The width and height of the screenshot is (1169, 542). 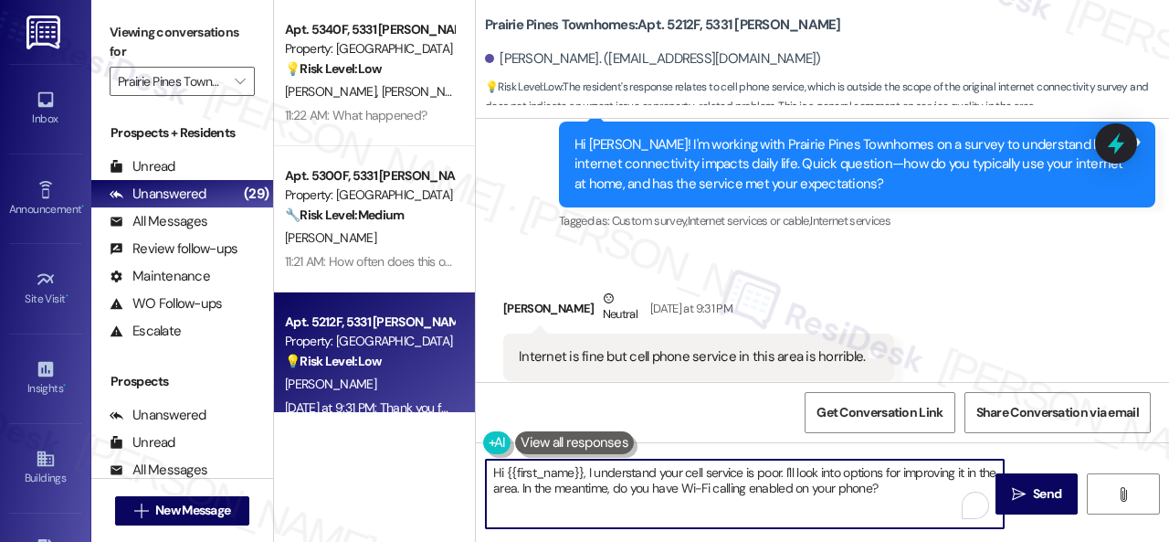 What do you see at coordinates (174, 248) in the screenshot?
I see `div: Review follow-ups` at bounding box center [174, 248].